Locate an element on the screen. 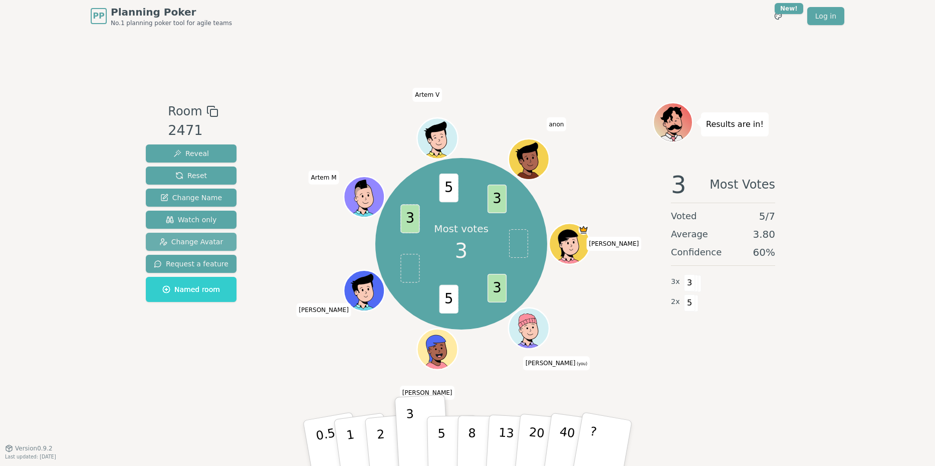  span: Version 0.9.2 is located at coordinates (34, 448).